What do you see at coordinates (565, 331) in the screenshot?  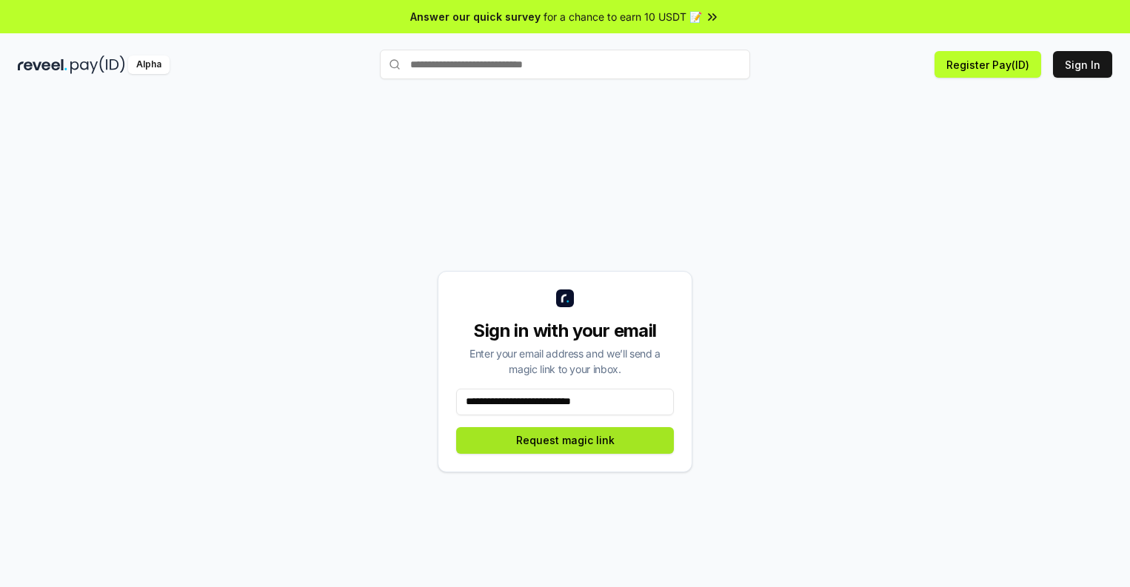 I see `div: Sign in with your email` at bounding box center [565, 331].